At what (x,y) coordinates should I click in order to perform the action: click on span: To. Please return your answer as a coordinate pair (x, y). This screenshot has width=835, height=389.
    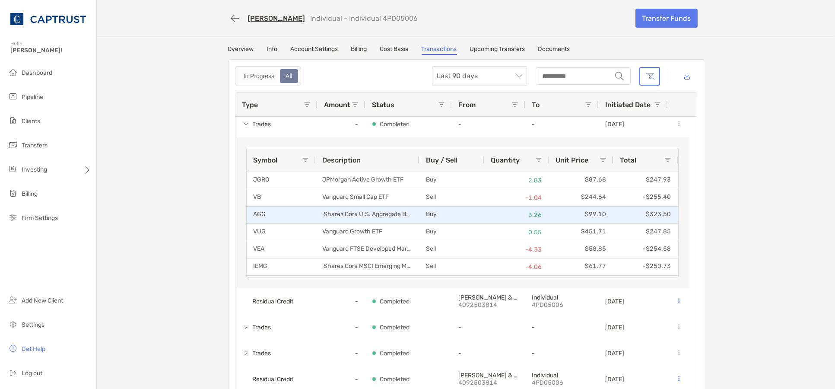
    Looking at the image, I should click on (536, 105).